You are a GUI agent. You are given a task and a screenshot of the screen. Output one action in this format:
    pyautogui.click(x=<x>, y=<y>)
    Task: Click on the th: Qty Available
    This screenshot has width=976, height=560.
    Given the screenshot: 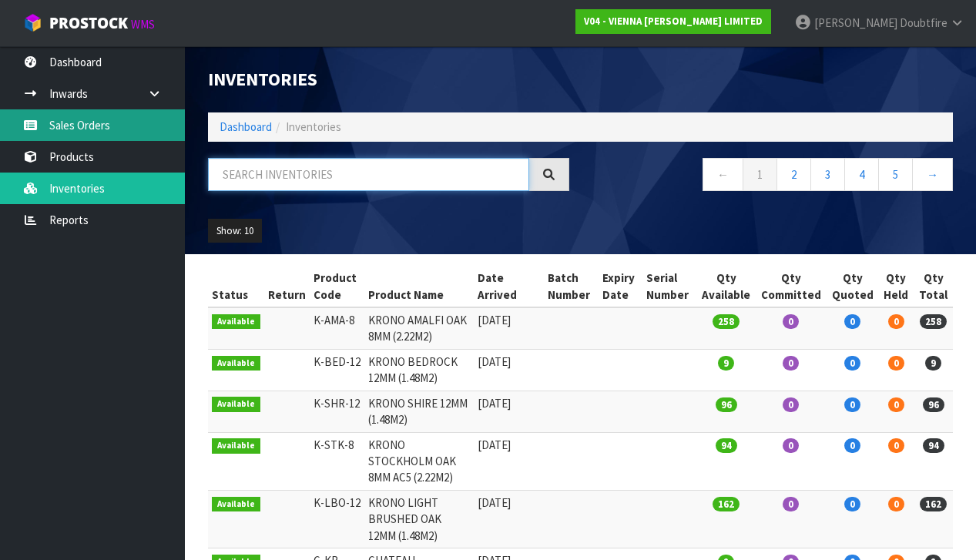 What is the action you would take?
    pyautogui.click(x=725, y=286)
    